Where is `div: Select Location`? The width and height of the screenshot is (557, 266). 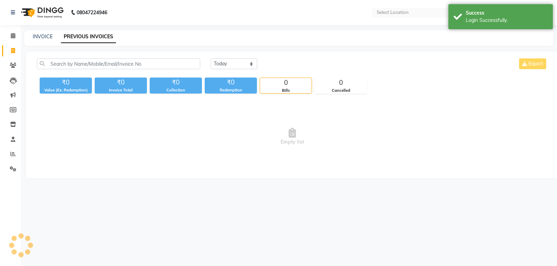 div: Select Location is located at coordinates (393, 13).